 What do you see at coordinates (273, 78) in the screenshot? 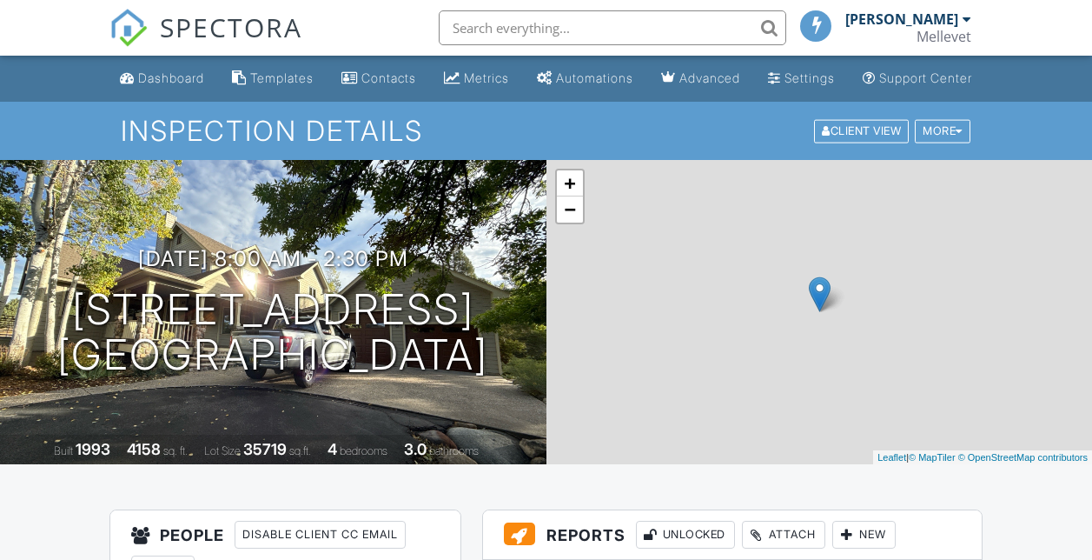
I see `a: Templates` at bounding box center [273, 78].